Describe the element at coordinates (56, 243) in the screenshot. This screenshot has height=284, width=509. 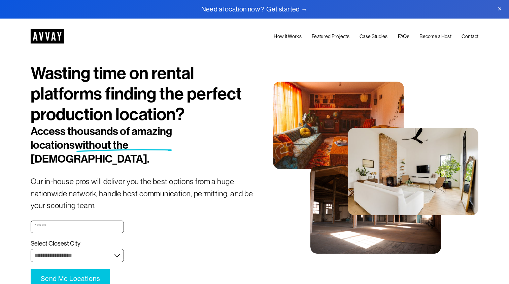
I see `span: Select Closest City` at that location.